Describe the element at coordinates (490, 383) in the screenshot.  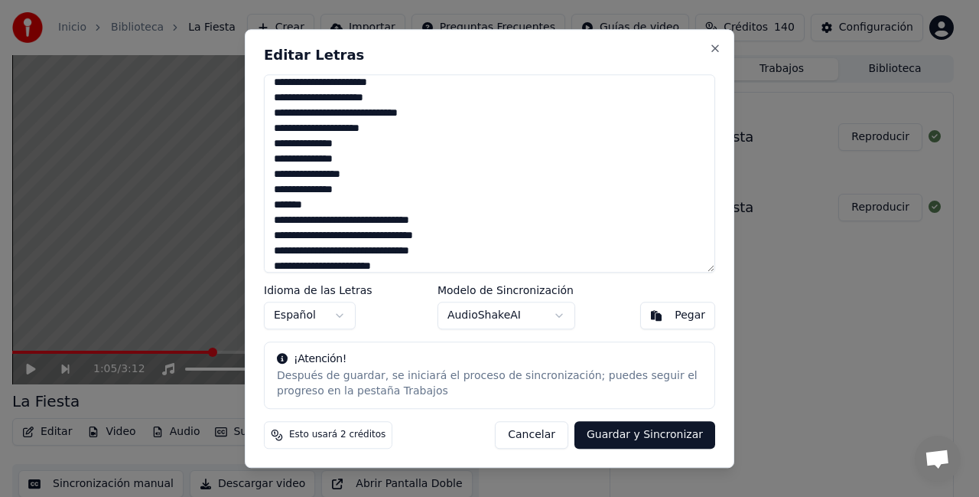
I see `div: Después de guardar, se iniciará el proceso de sincronización; puedes seguir el progreso en la pes...` at that location.